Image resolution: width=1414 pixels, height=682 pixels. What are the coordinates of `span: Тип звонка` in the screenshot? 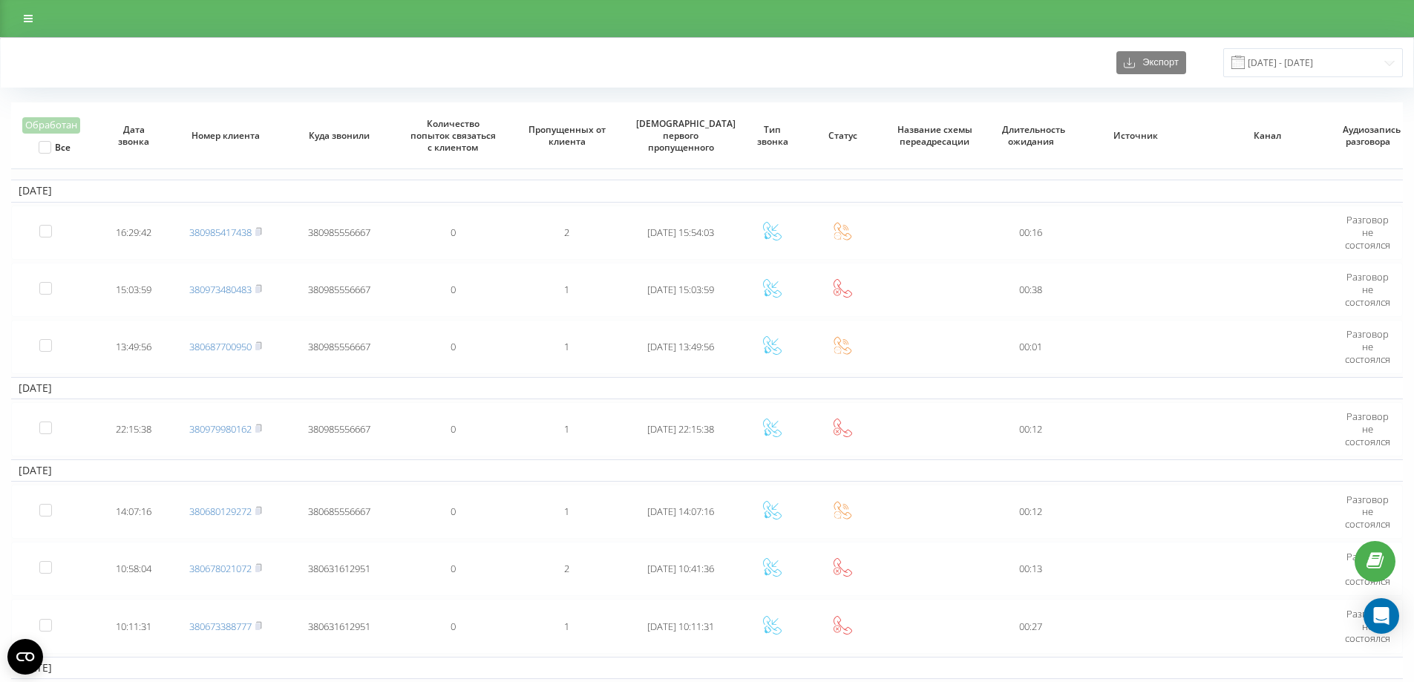 It's located at (772, 135).